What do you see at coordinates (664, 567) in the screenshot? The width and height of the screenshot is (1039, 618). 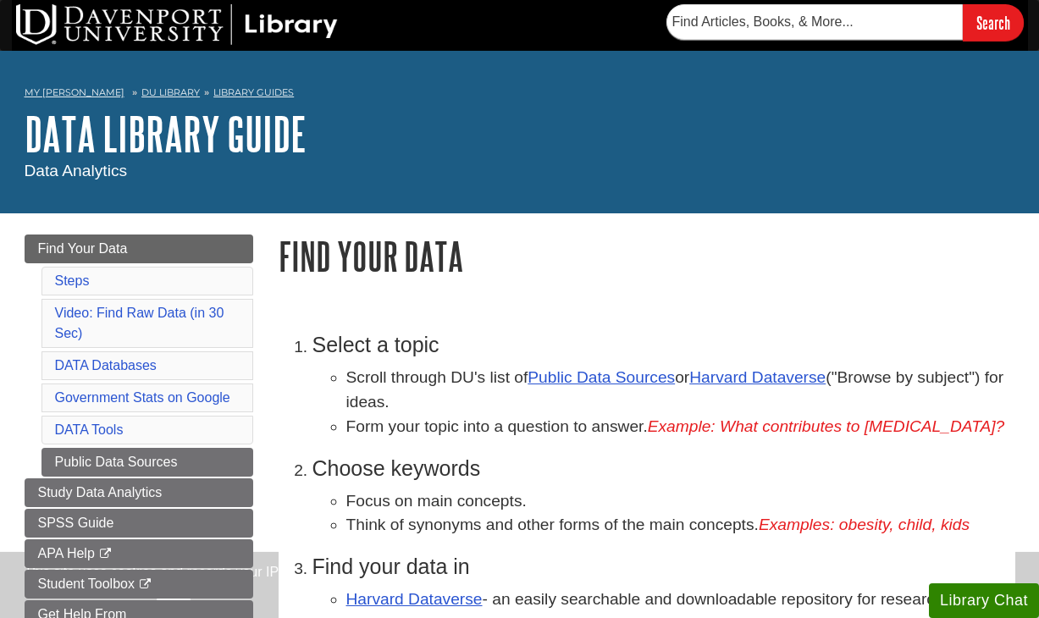 I see `h3: Find your data in` at bounding box center [664, 567].